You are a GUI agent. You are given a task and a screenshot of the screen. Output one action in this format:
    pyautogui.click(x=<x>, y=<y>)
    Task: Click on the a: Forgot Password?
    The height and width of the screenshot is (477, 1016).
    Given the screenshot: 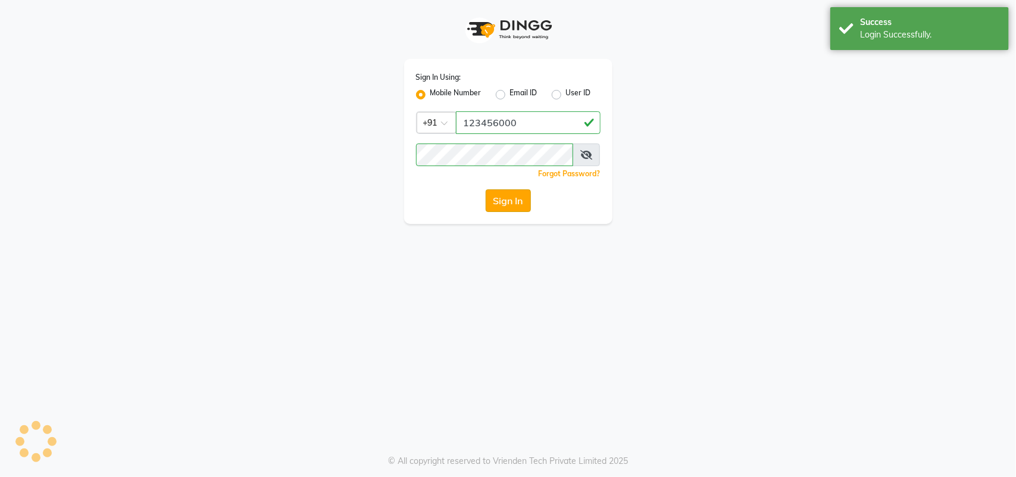 What is the action you would take?
    pyautogui.click(x=570, y=173)
    